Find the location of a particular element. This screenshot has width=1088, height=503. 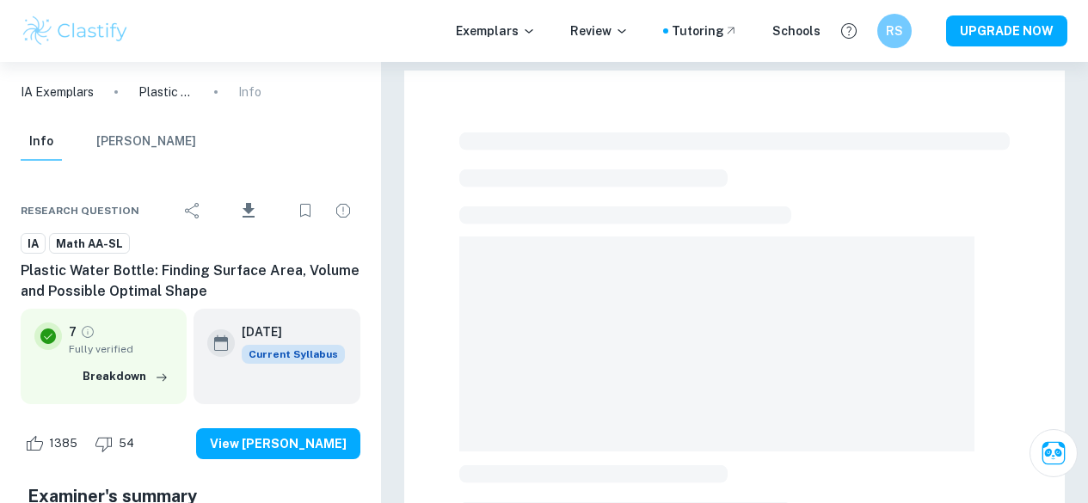

a: Clastify logo is located at coordinates (75, 31).